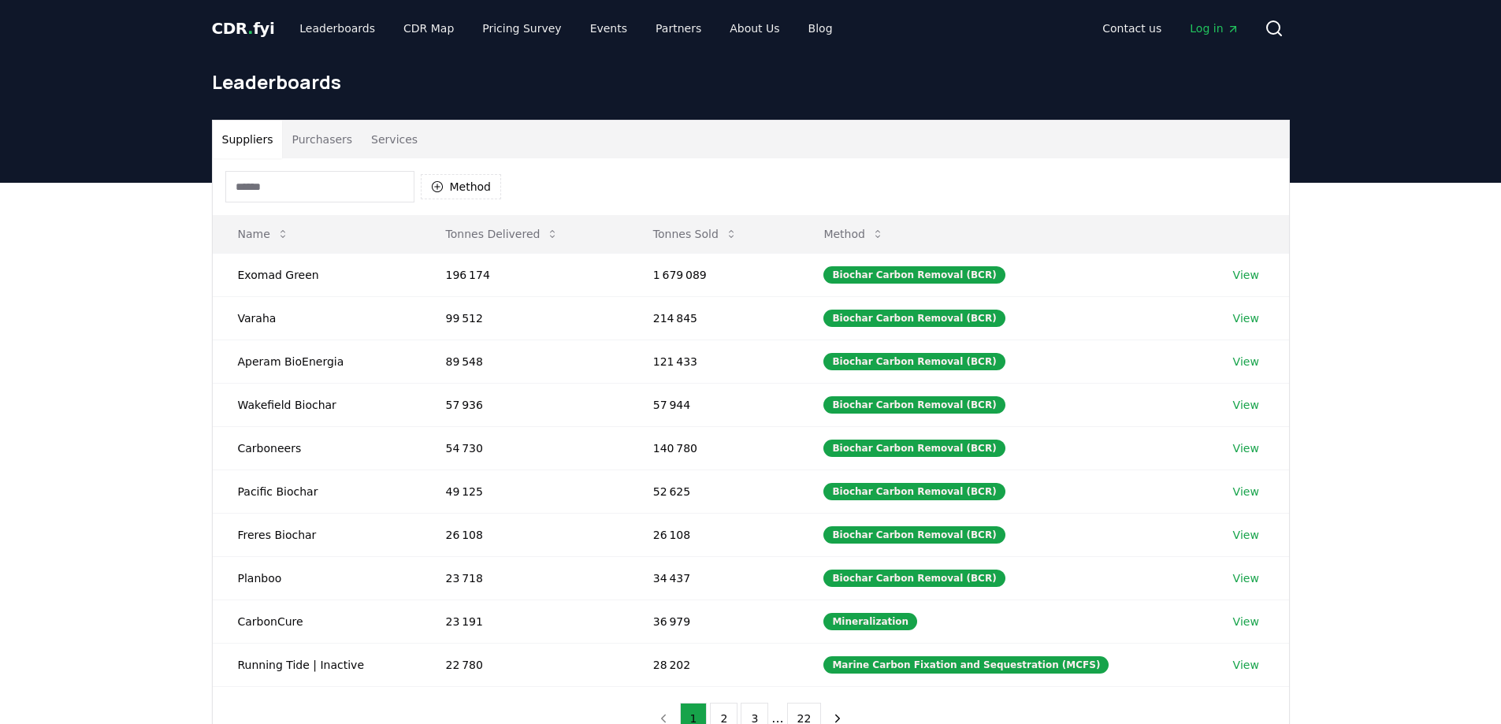 This screenshot has width=1501, height=724. What do you see at coordinates (1214, 28) in the screenshot?
I see `span: Log in` at bounding box center [1214, 28].